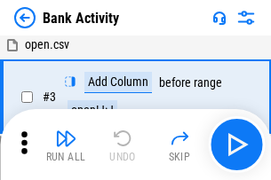 The height and width of the screenshot is (180, 271). Describe the element at coordinates (66, 157) in the screenshot. I see `div: Run All` at that location.